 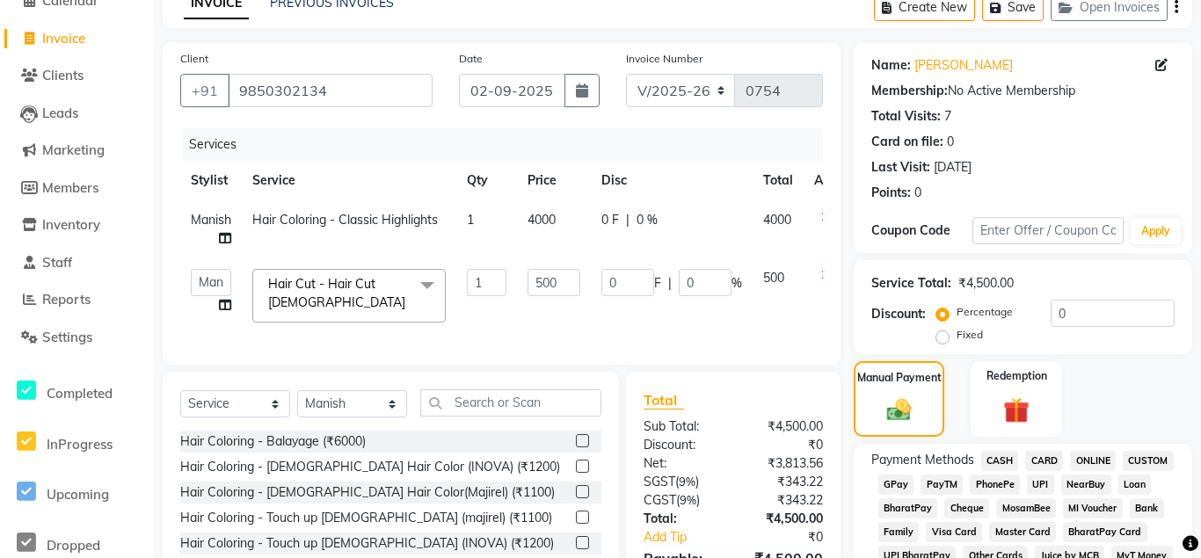 What do you see at coordinates (690, 537) in the screenshot?
I see `a: Add Tip` at bounding box center [690, 537].